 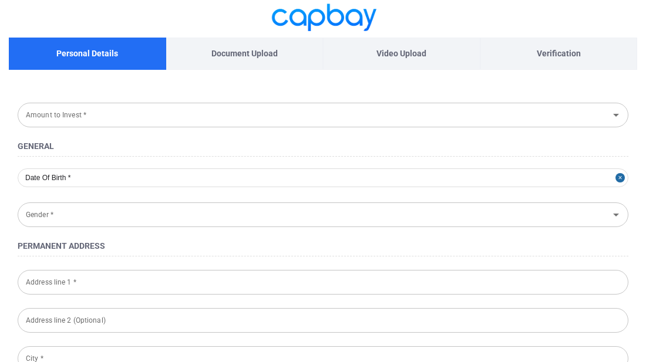 I want to click on p: Personal Details, so click(x=87, y=53).